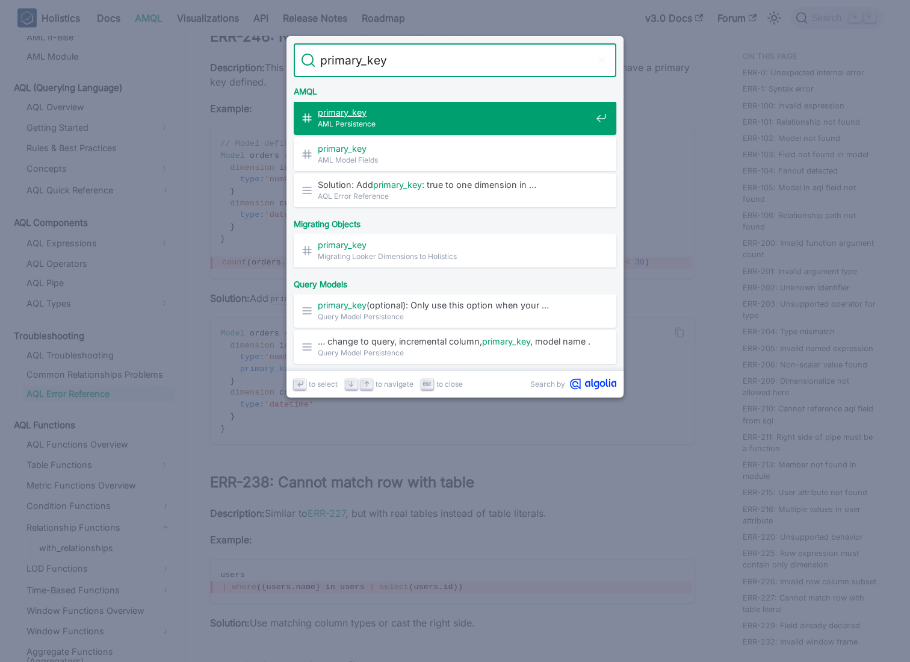 This screenshot has height=662, width=910. I want to click on a: primary_keyAML Model Fields, so click(455, 154).